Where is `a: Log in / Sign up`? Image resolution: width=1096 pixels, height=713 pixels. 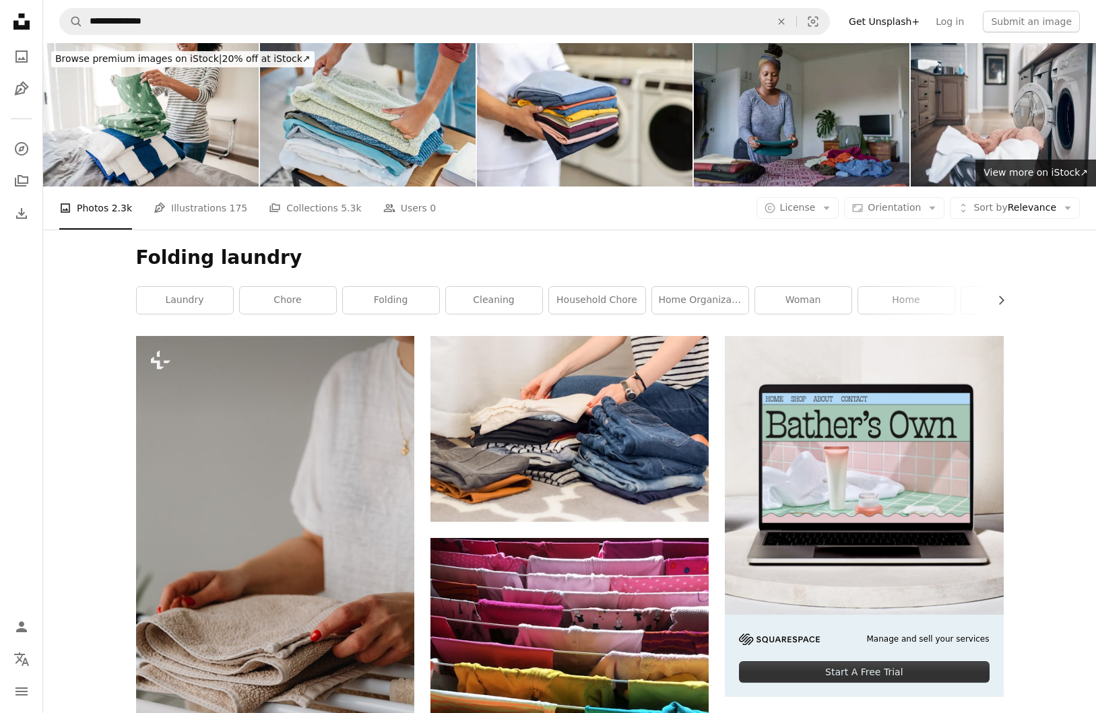 a: Log in / Sign up is located at coordinates (22, 627).